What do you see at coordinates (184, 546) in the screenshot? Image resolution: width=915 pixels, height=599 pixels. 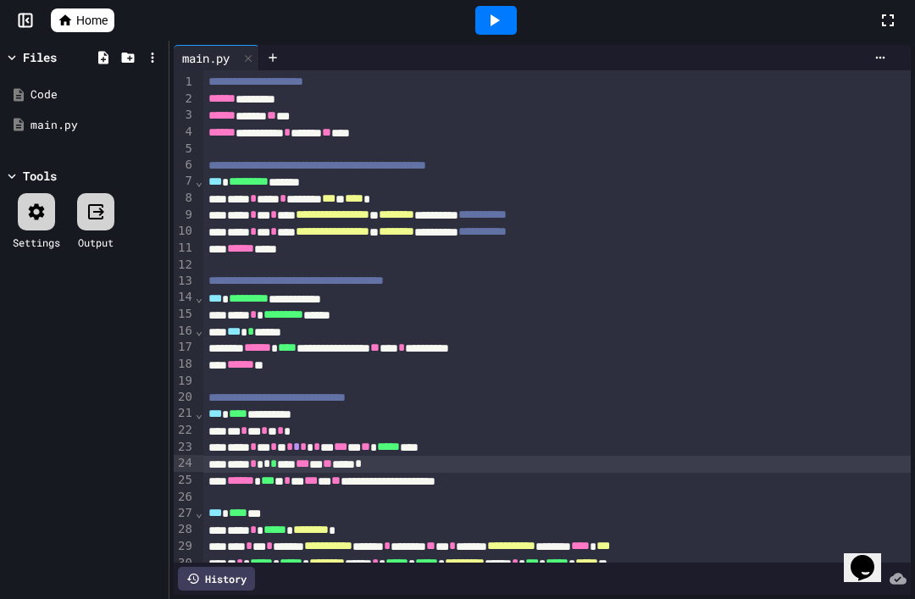 I see `div: 29` at bounding box center [184, 546].